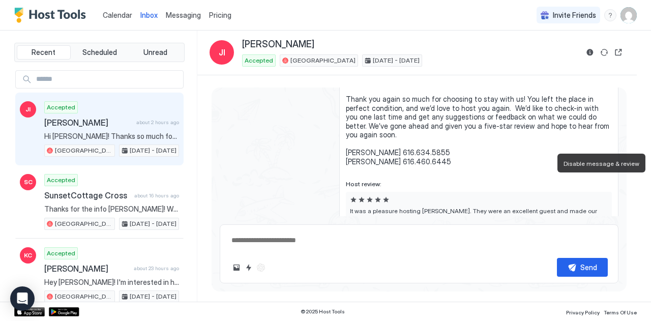 The height and width of the screenshot is (321, 651). Describe the element at coordinates (52, 15) in the screenshot. I see `div: Host Tools Logo` at that location.